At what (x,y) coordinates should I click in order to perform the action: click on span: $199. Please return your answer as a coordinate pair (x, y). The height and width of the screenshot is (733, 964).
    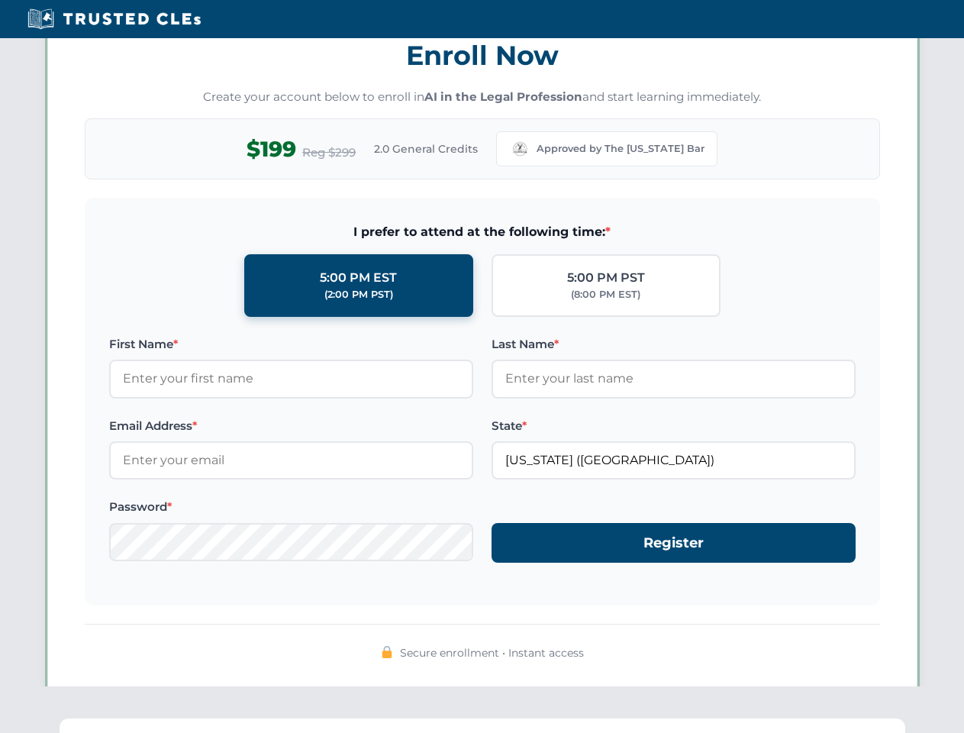
    Looking at the image, I should click on (271, 149).